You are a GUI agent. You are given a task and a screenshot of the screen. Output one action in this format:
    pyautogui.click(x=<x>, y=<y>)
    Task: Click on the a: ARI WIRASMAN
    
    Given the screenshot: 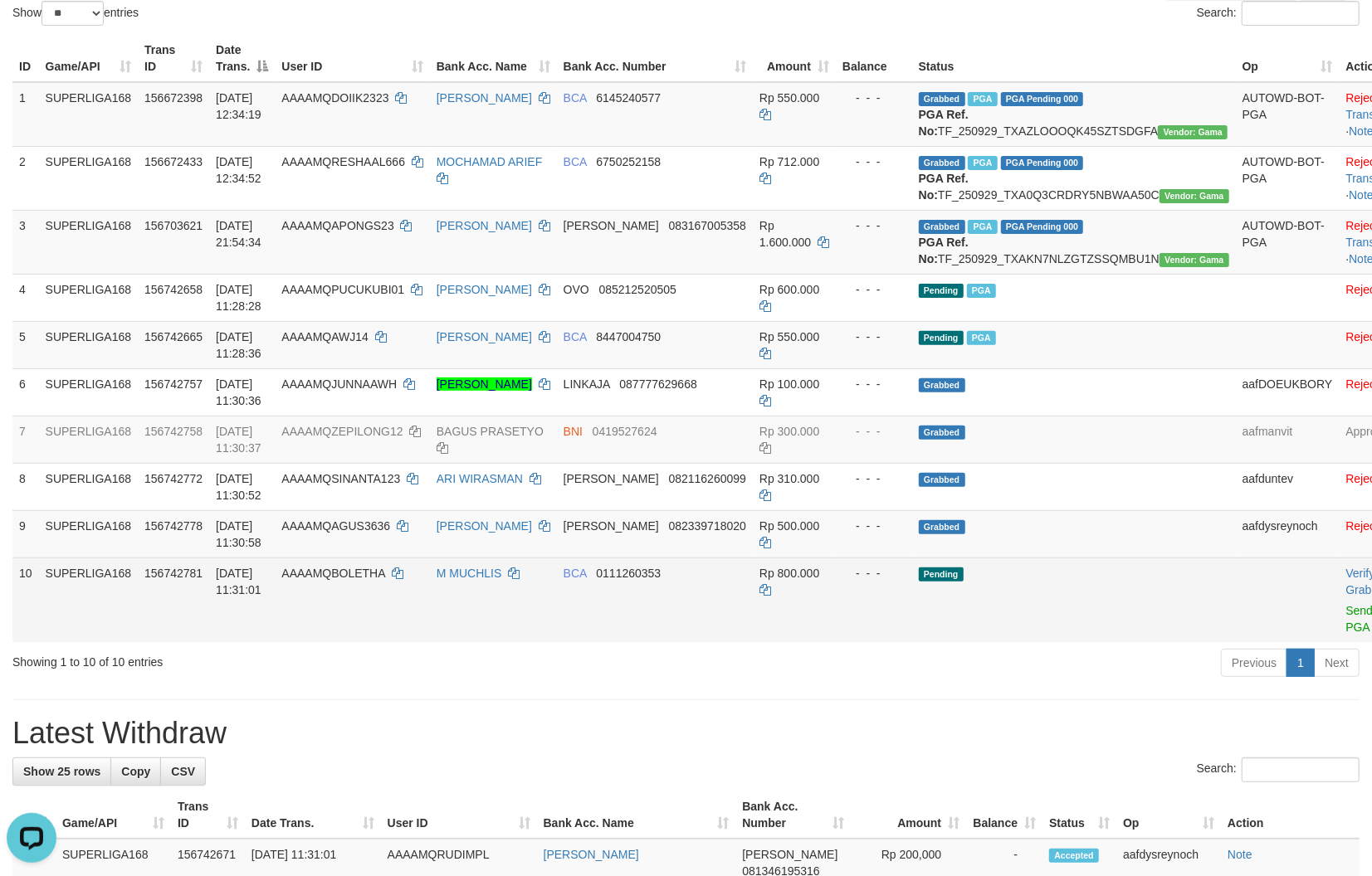 What is the action you would take?
    pyautogui.click(x=480, y=479)
    